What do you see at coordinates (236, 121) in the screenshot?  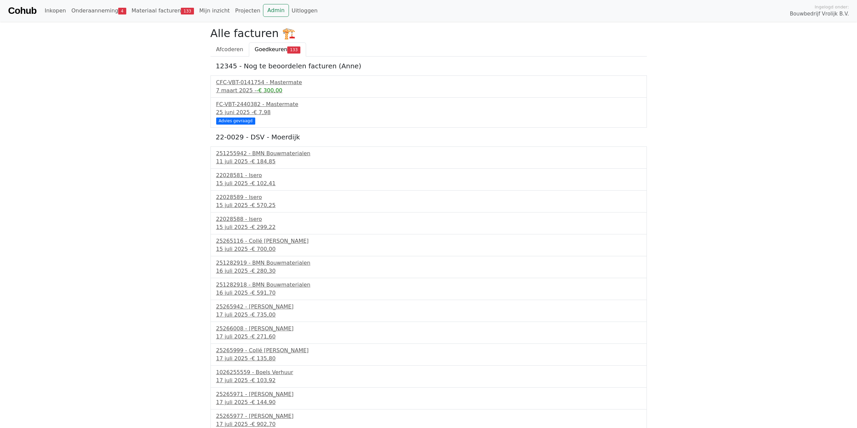 I see `div: Advies gevraagd` at bounding box center [236, 121].